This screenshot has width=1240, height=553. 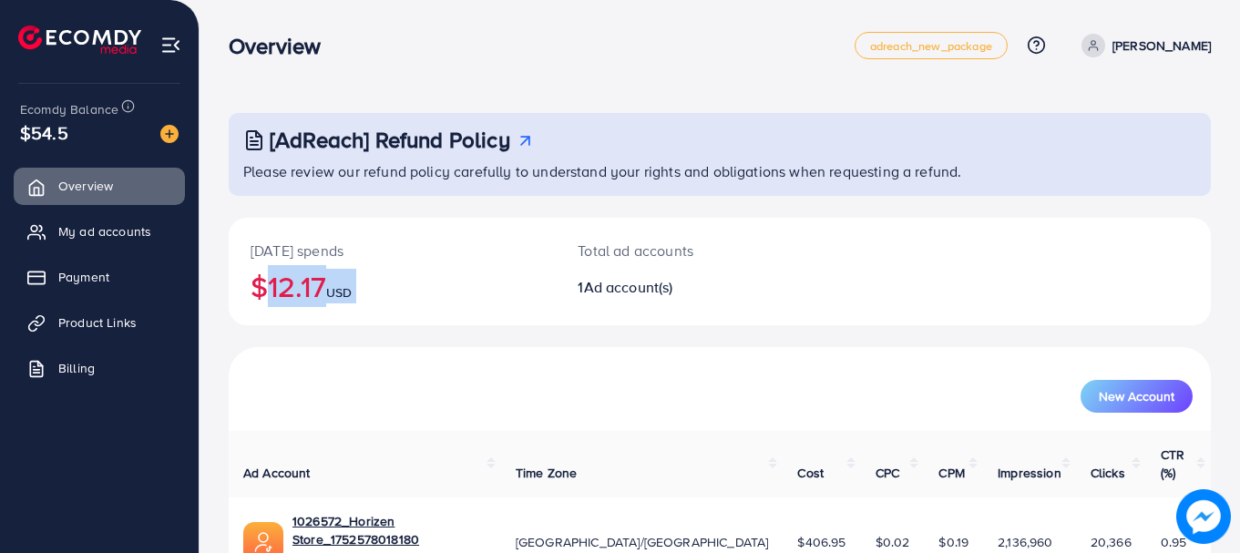 What do you see at coordinates (1030, 473) in the screenshot?
I see `span: Impression` at bounding box center [1030, 473].